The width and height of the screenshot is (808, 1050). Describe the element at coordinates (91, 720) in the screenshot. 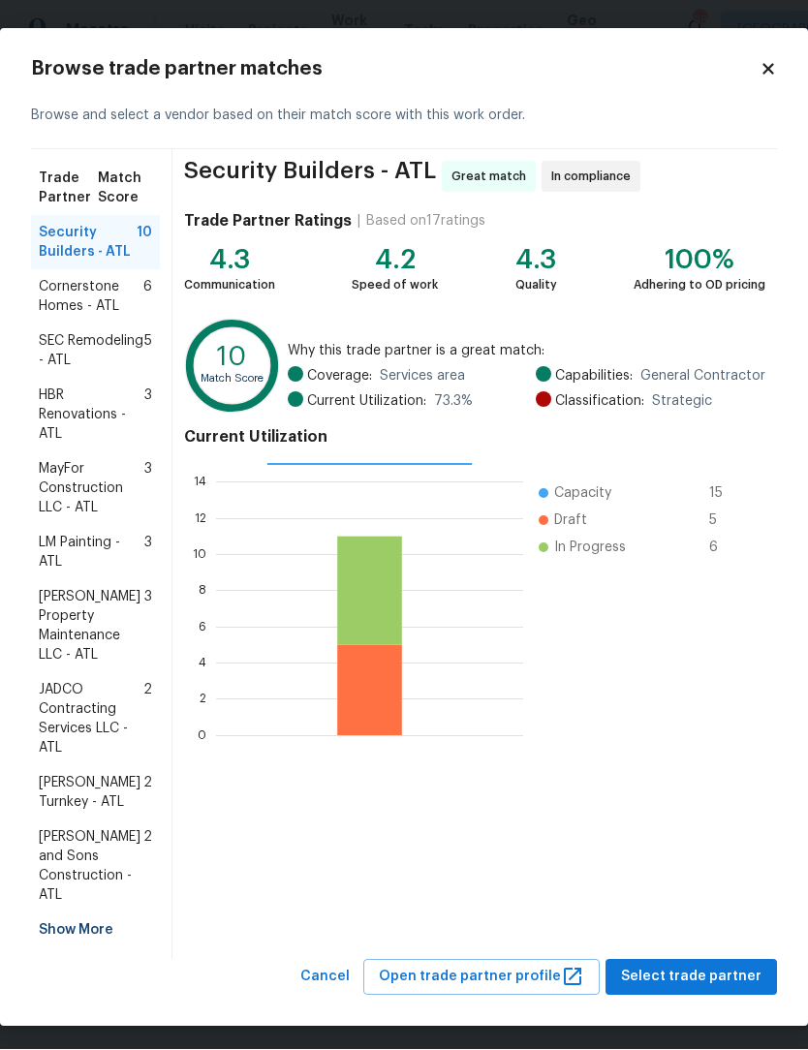

I see `span: JADCO Contracting Services LLC - ATL` at that location.